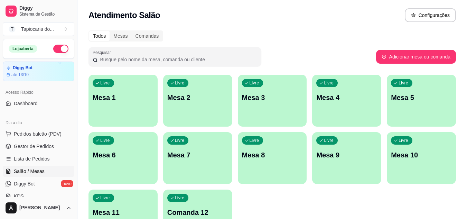  Describe the element at coordinates (38, 196) in the screenshot. I see `a: KDS` at that location.